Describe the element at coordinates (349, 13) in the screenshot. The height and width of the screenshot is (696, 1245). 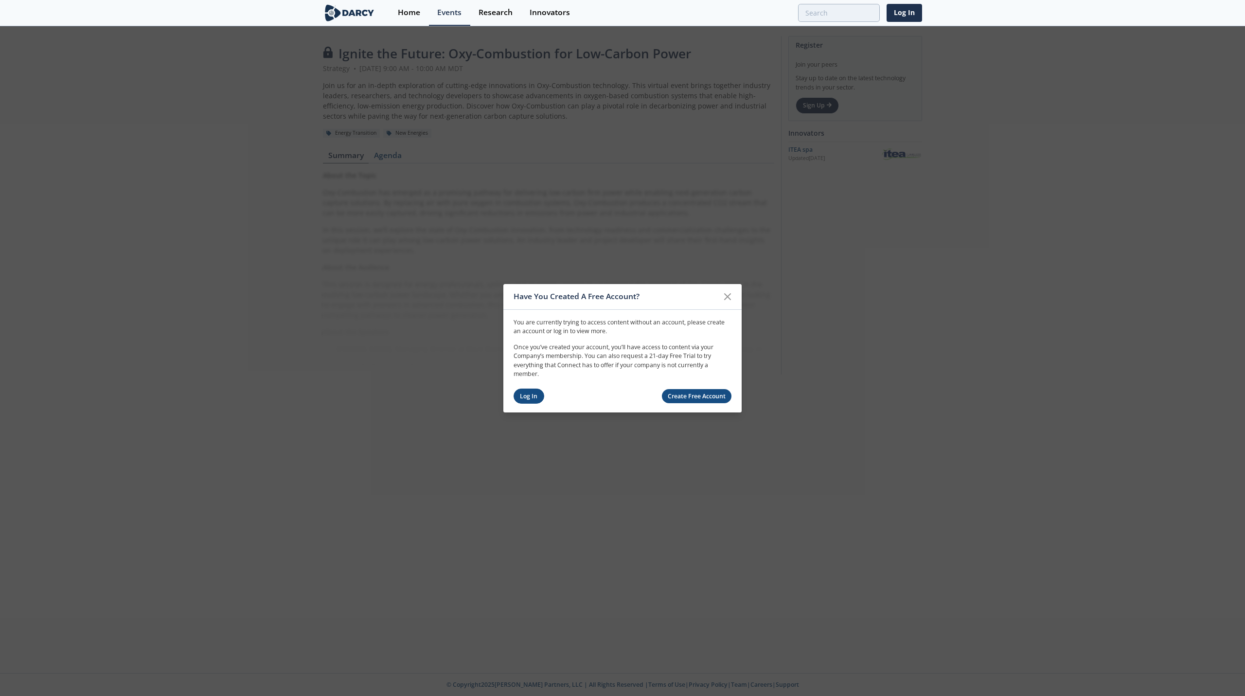
I see `img: logo-wide.svg` at that location.